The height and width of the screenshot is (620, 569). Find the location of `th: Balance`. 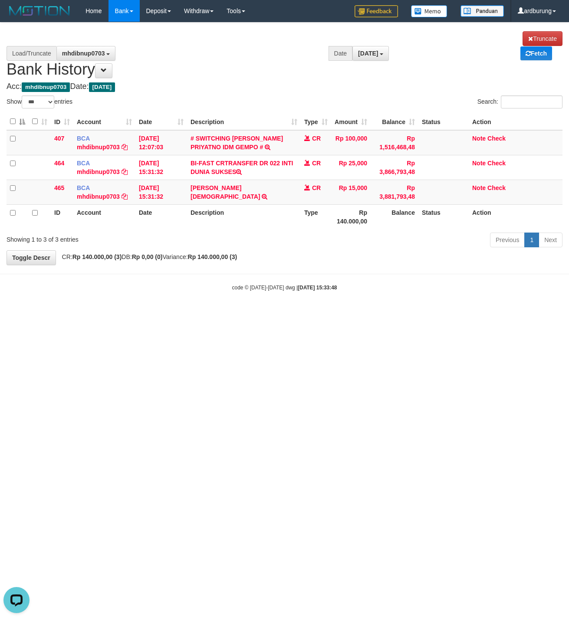

th: Balance is located at coordinates (394, 216).